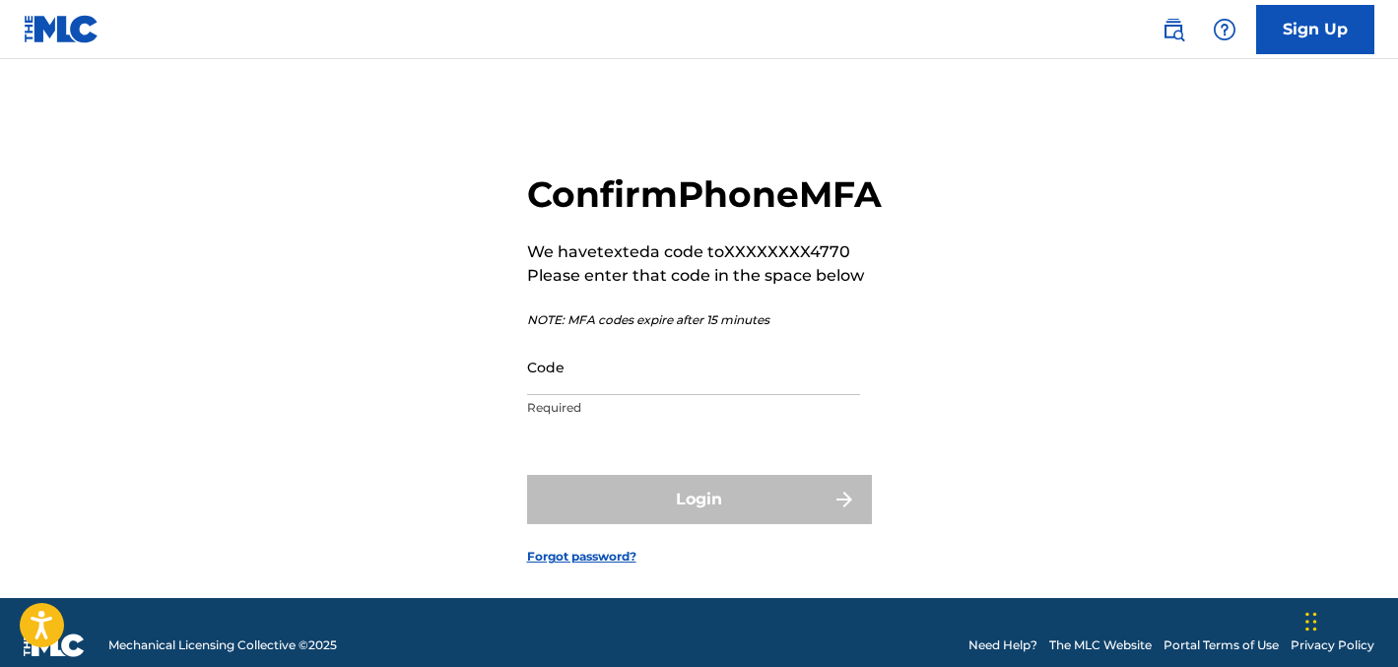 The width and height of the screenshot is (1398, 667). Describe the element at coordinates (1100, 645) in the screenshot. I see `a: The MLC Website` at that location.